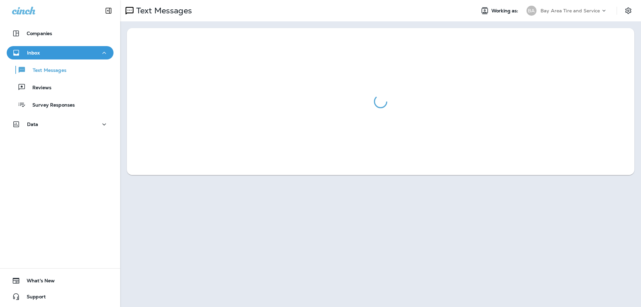  Describe the element at coordinates (60, 296) in the screenshot. I see `button: Support` at that location.